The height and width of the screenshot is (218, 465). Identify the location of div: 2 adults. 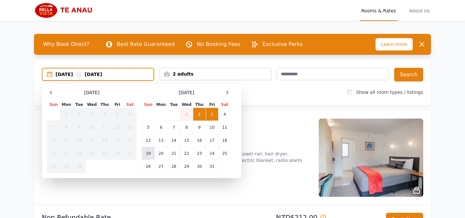
(216, 74).